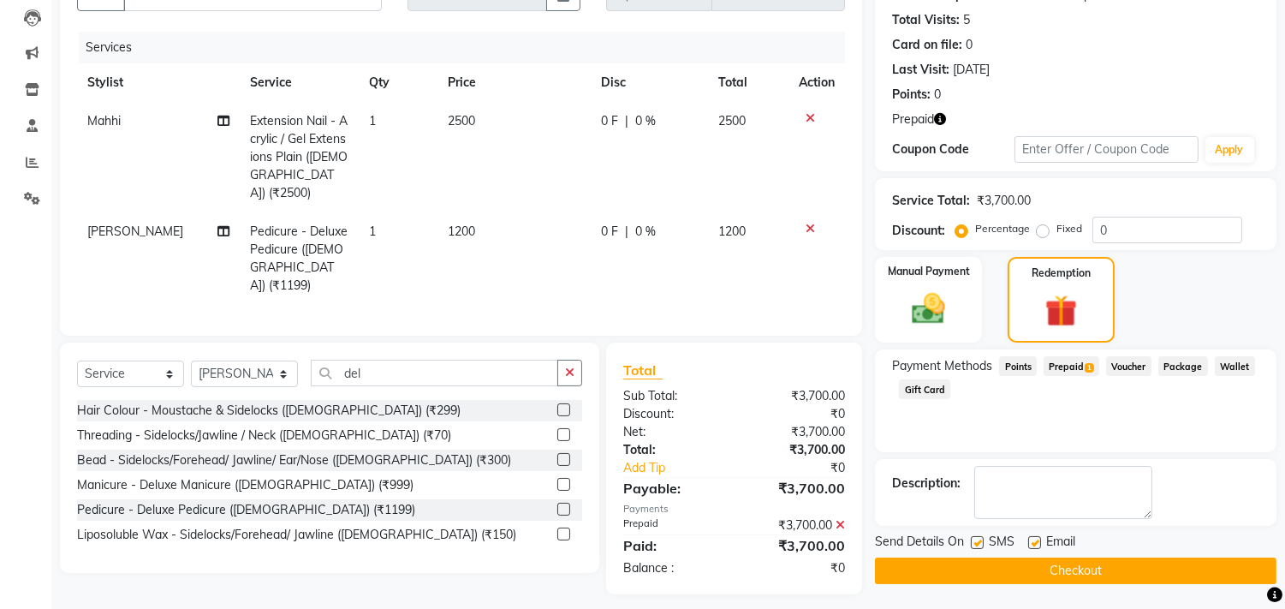  What do you see at coordinates (672, 449) in the screenshot?
I see `div: Total:` at bounding box center [672, 449].